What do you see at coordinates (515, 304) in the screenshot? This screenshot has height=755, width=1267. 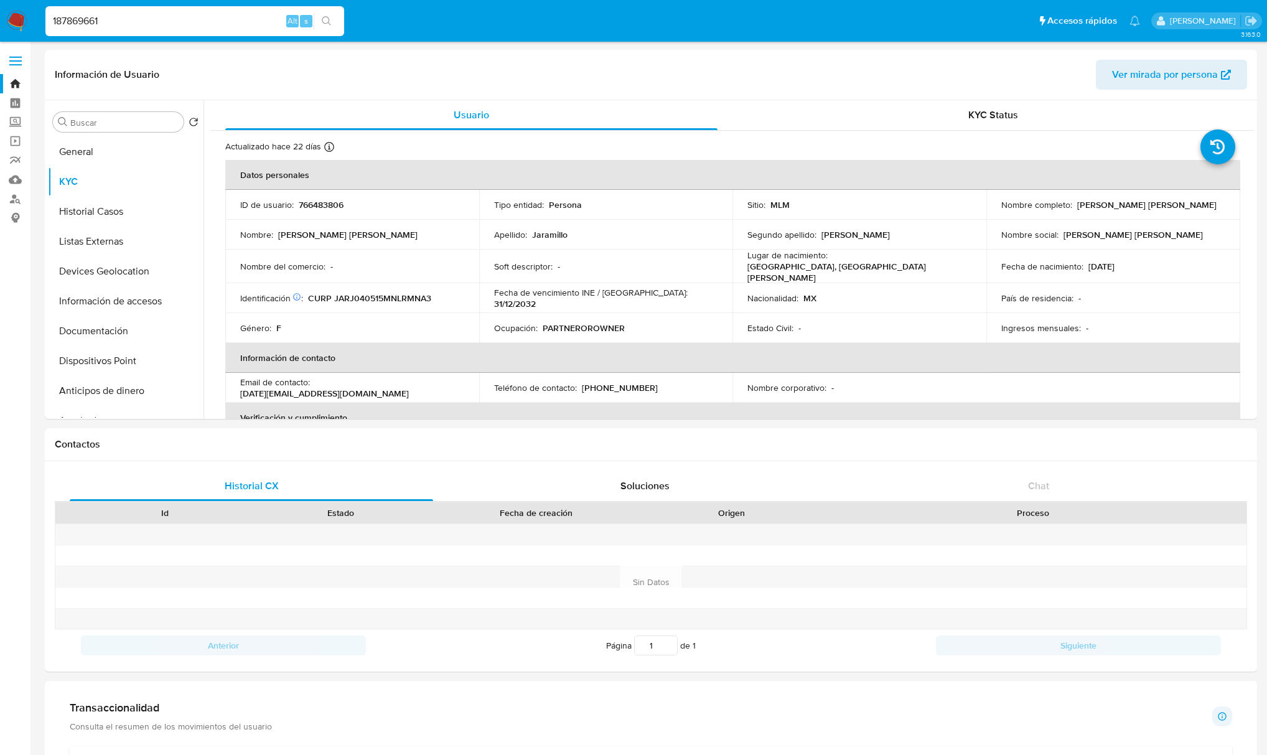 I see `p: 31/12/2032` at bounding box center [515, 304].